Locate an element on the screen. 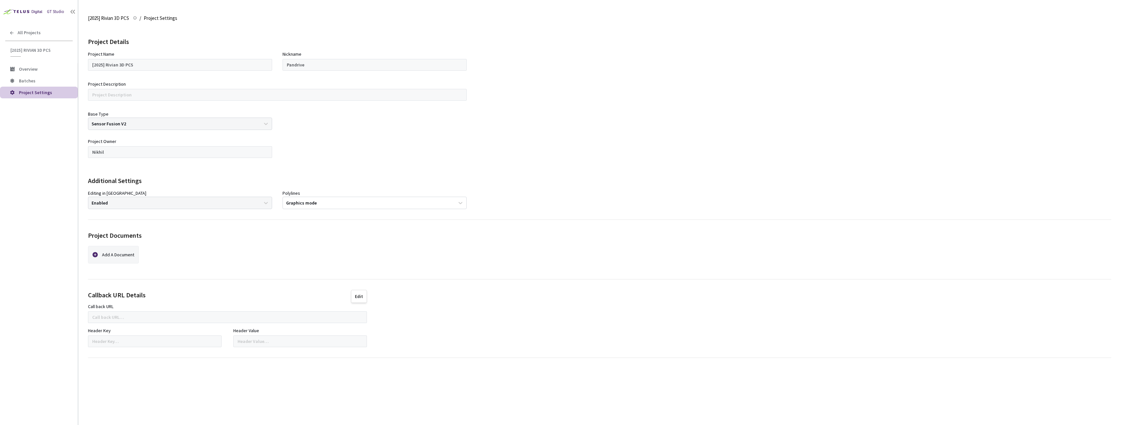  div: Project Documents is located at coordinates (115, 235).